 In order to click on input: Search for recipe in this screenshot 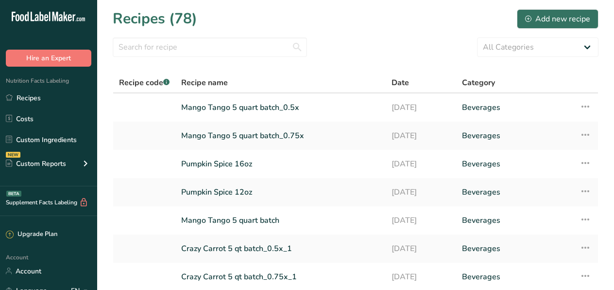, I will do `click(210, 47)`.